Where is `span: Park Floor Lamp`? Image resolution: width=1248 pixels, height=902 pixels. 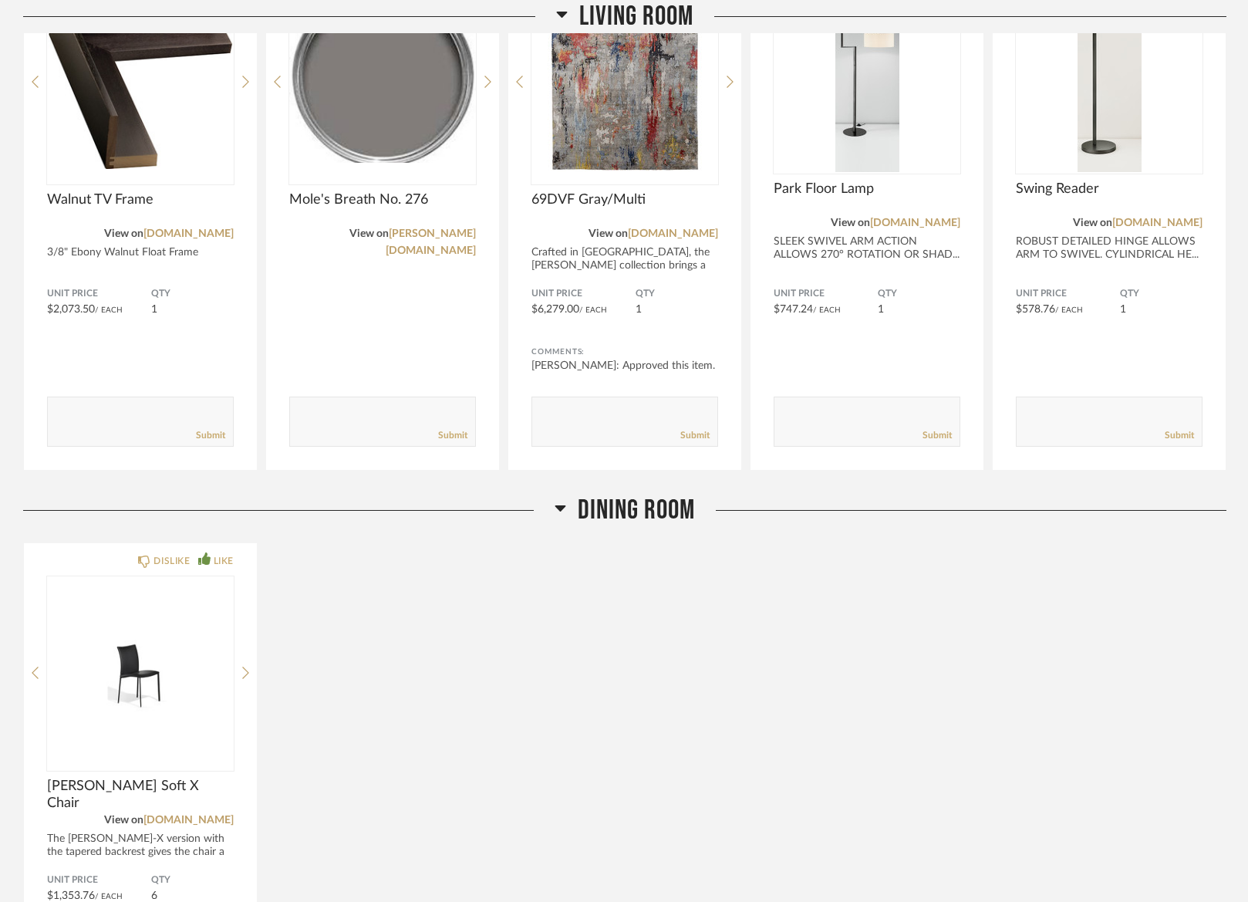 span: Park Floor Lamp is located at coordinates (867, 189).